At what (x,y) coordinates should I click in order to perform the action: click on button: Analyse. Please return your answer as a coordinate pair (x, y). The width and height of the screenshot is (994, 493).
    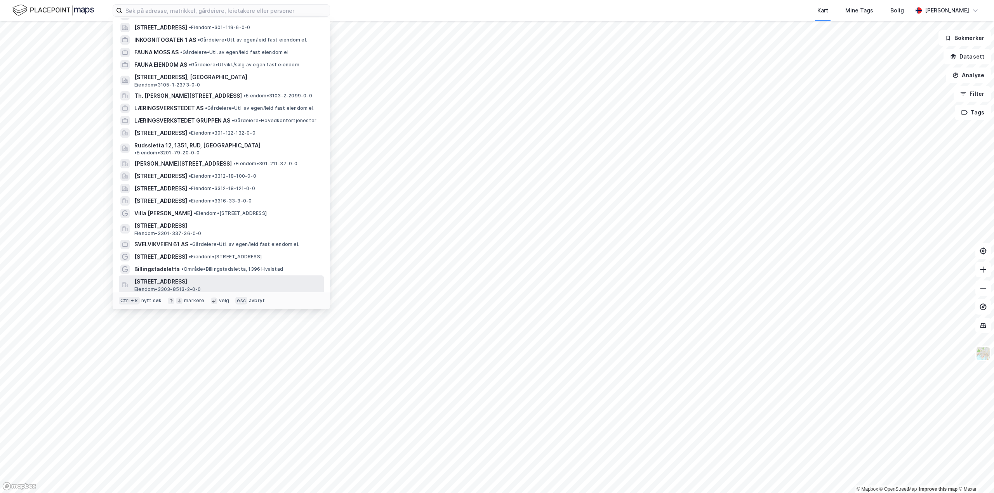
    Looking at the image, I should click on (968, 75).